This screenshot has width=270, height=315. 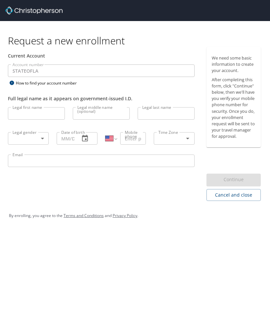 I want to click on div: How to find your account number, so click(x=49, y=83).